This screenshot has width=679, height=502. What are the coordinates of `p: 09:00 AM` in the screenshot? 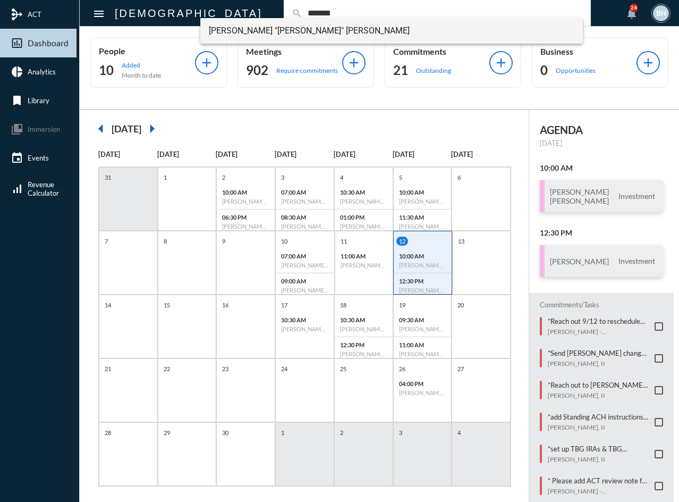 It's located at (305, 281).